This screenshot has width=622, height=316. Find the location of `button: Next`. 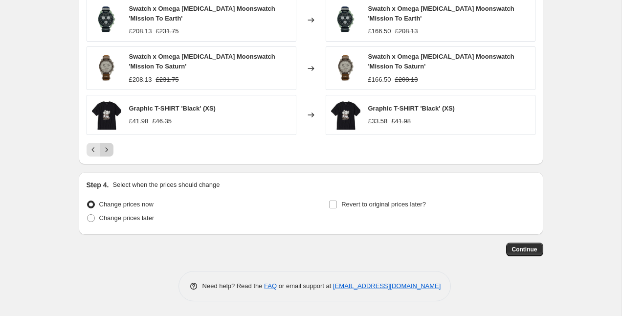

button: Next is located at coordinates (107, 150).